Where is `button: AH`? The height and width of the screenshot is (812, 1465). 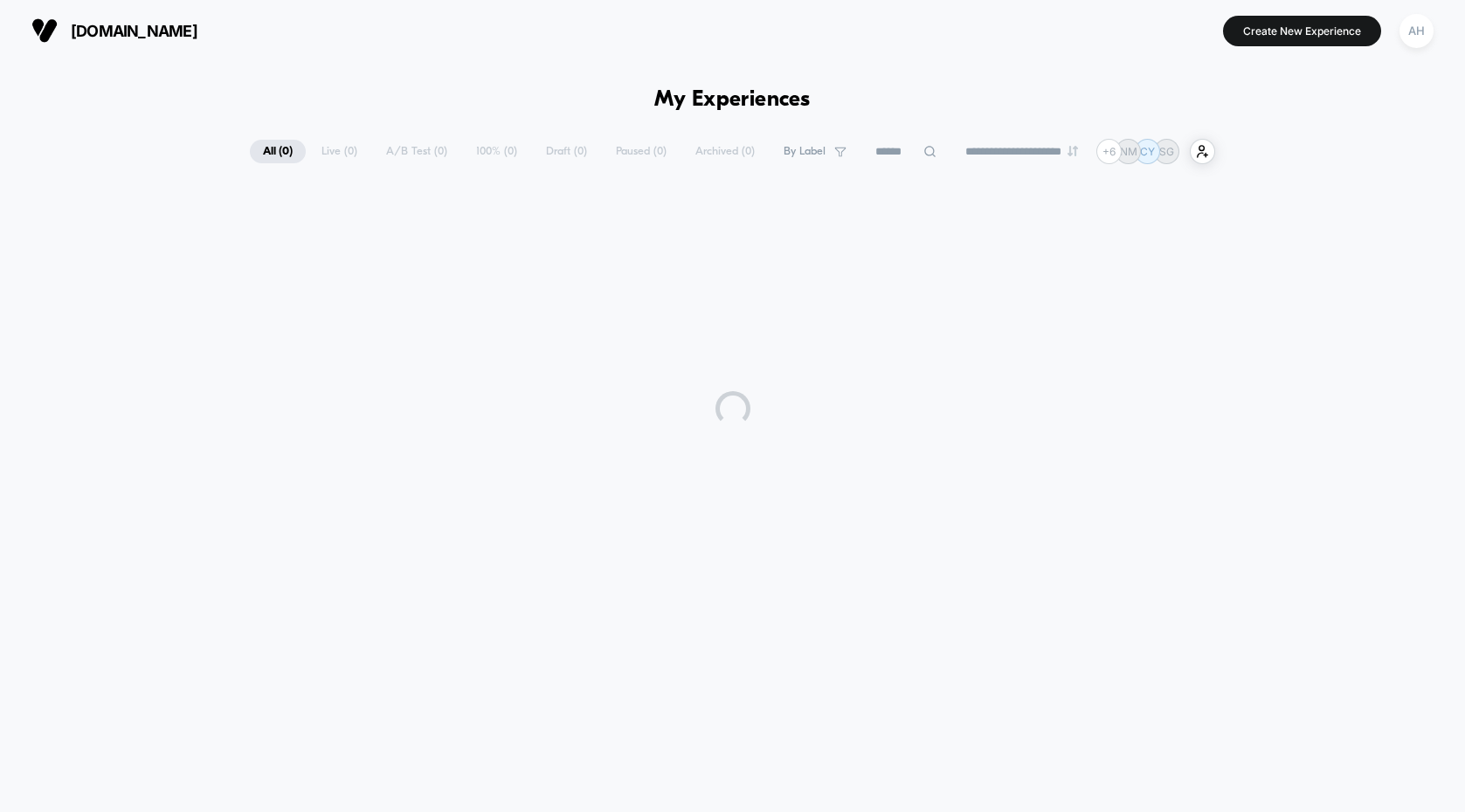
button: AH is located at coordinates (1416, 31).